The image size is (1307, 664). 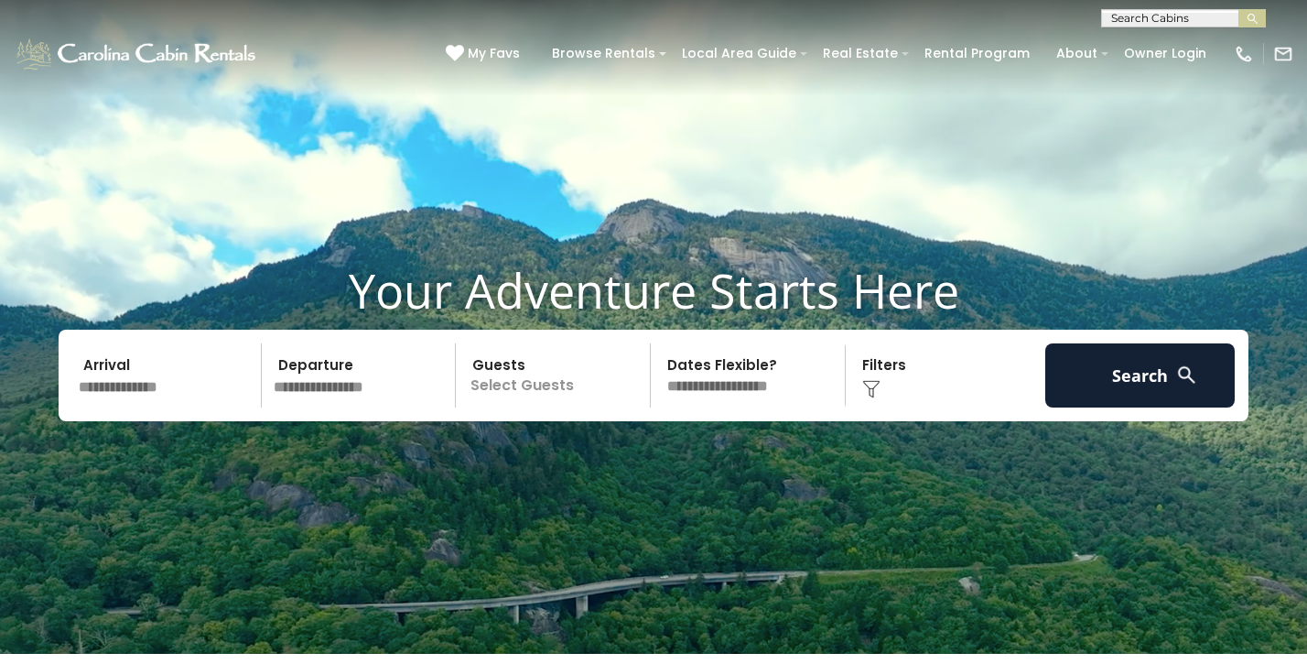 What do you see at coordinates (1140, 375) in the screenshot?
I see `button: Search` at bounding box center [1140, 375].